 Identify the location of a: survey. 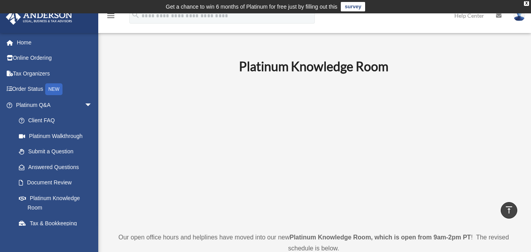
(353, 7).